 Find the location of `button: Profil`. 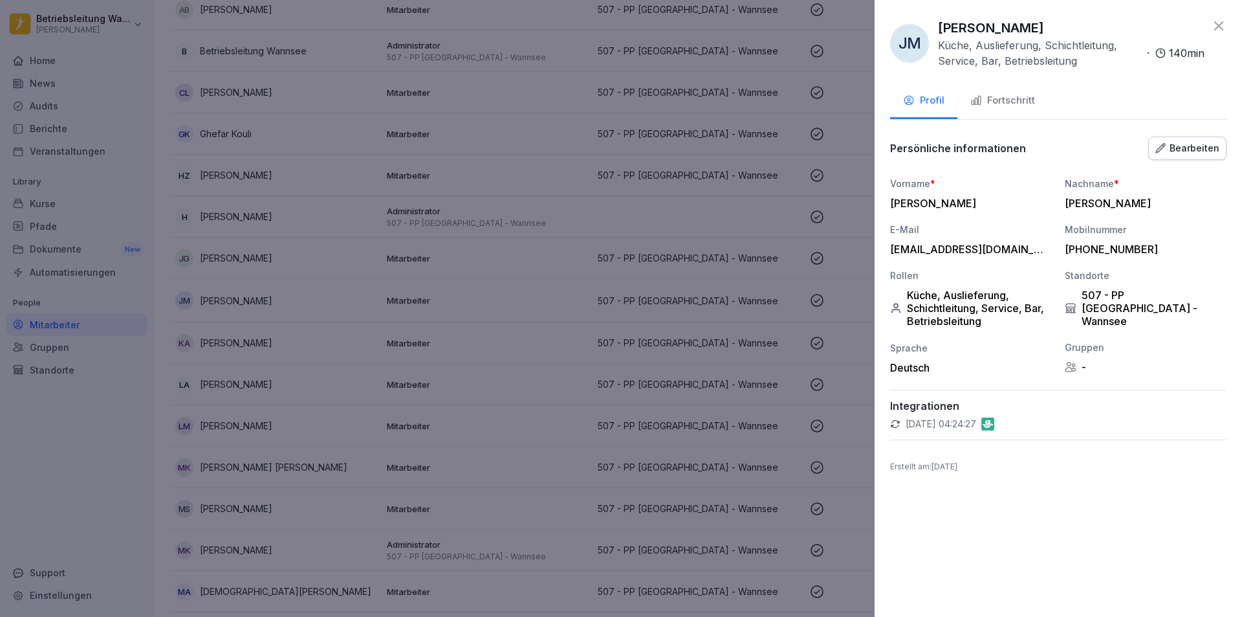

button: Profil is located at coordinates (924, 102).